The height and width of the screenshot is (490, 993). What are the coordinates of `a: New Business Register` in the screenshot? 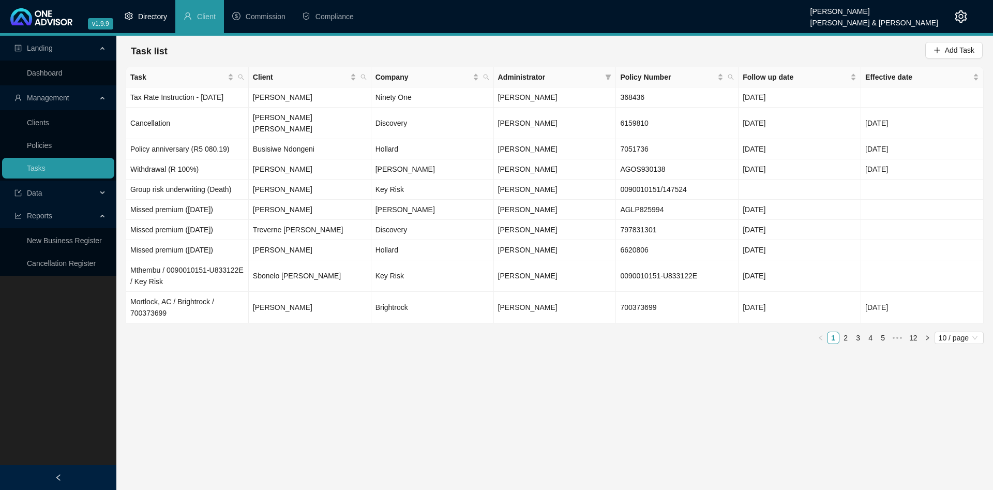 It's located at (64, 241).